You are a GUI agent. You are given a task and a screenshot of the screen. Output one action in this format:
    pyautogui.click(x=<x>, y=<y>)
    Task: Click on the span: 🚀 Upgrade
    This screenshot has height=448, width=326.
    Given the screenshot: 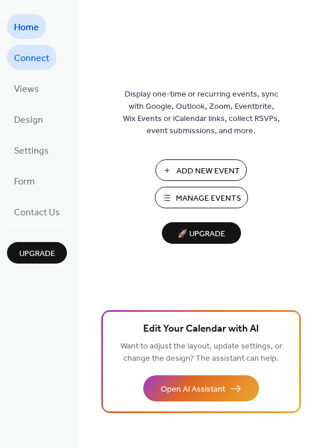 What is the action you would take?
    pyautogui.click(x=201, y=234)
    